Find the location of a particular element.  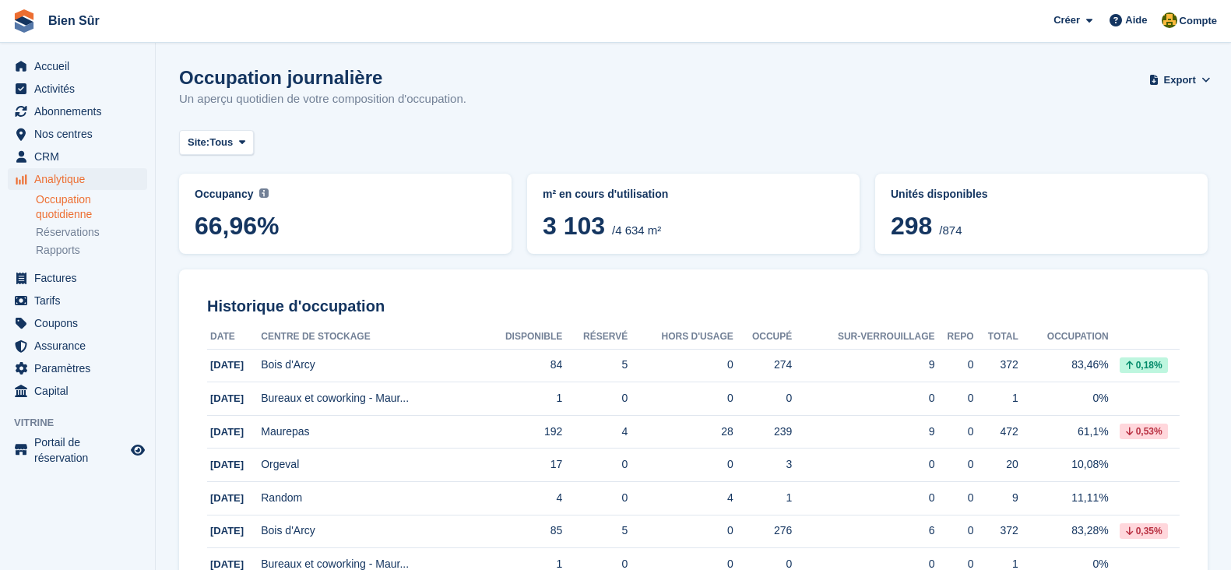

span: Activités is located at coordinates (81, 89).